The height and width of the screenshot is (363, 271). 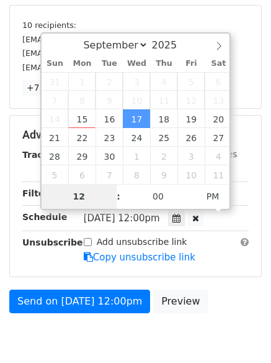 What do you see at coordinates (82, 174) in the screenshot?
I see `span: October 6, 2025` at bounding box center [82, 174].